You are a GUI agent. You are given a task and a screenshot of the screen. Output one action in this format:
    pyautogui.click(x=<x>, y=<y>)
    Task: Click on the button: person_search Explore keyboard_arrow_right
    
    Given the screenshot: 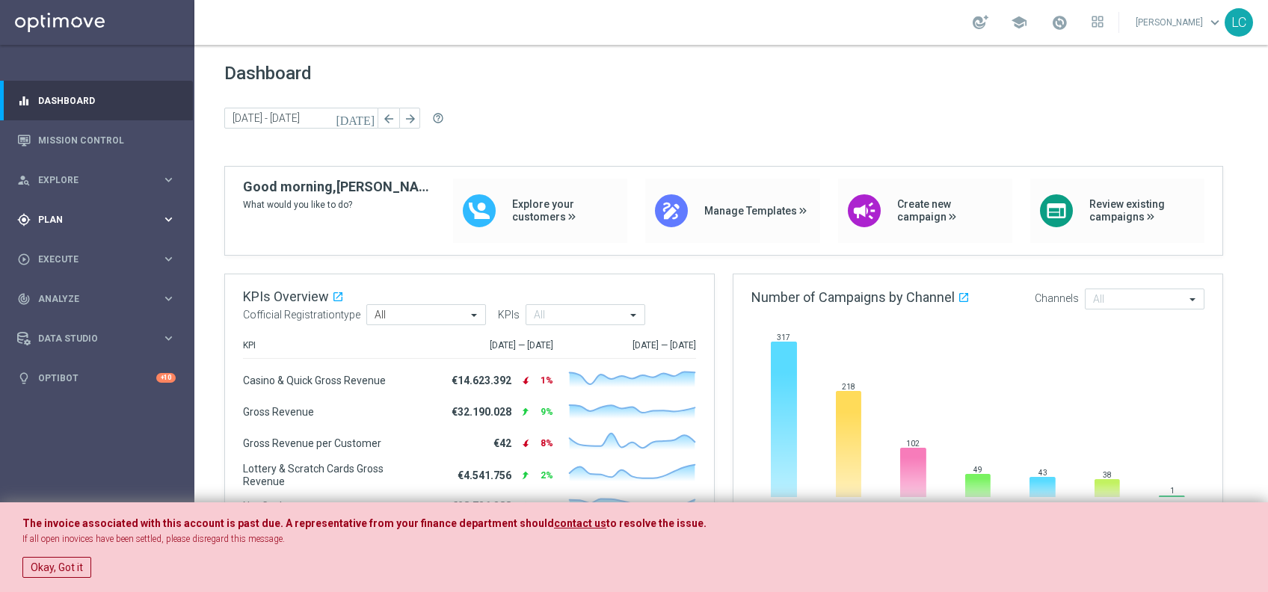 What is the action you would take?
    pyautogui.click(x=96, y=180)
    